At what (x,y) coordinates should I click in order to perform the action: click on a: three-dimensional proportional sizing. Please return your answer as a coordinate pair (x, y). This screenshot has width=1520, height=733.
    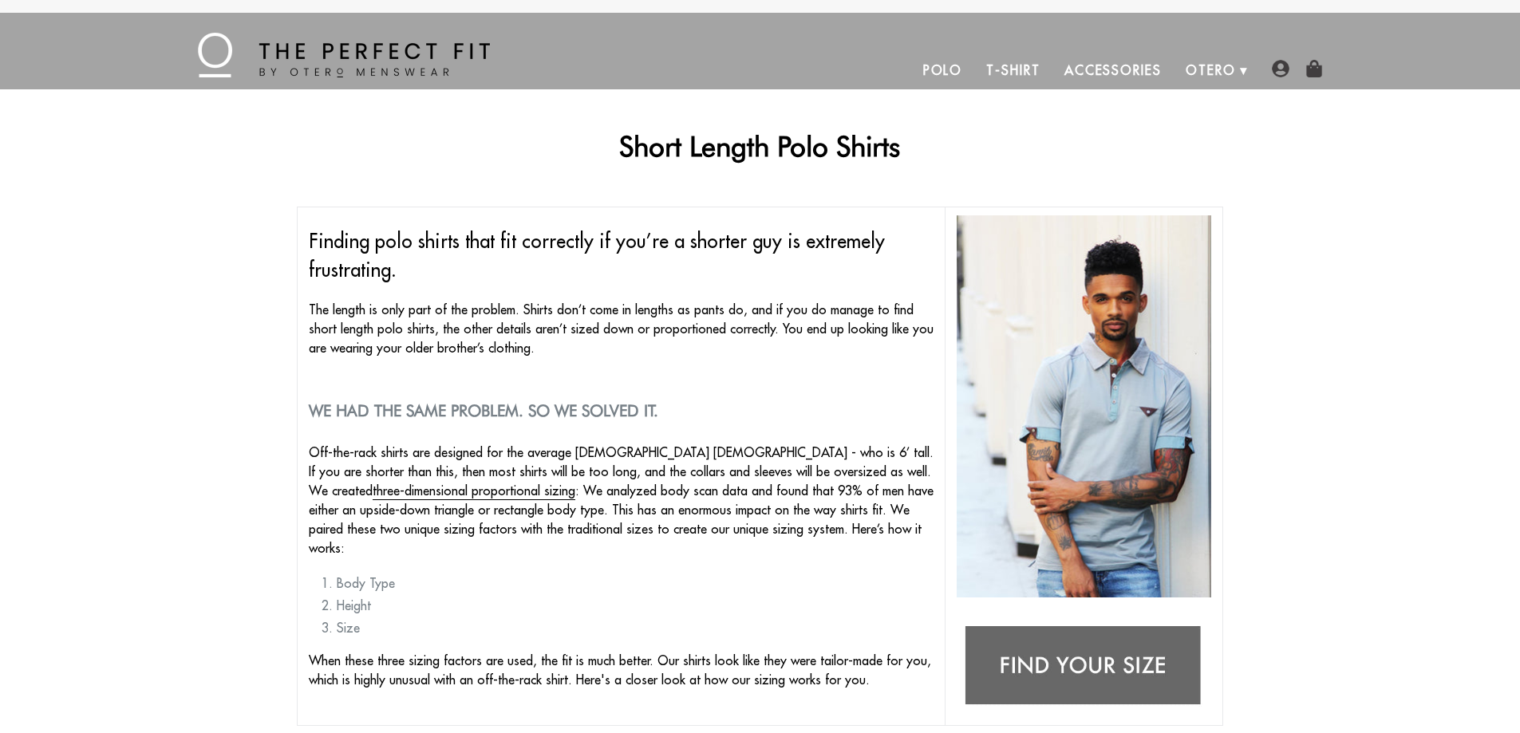
    Looking at the image, I should click on (474, 492).